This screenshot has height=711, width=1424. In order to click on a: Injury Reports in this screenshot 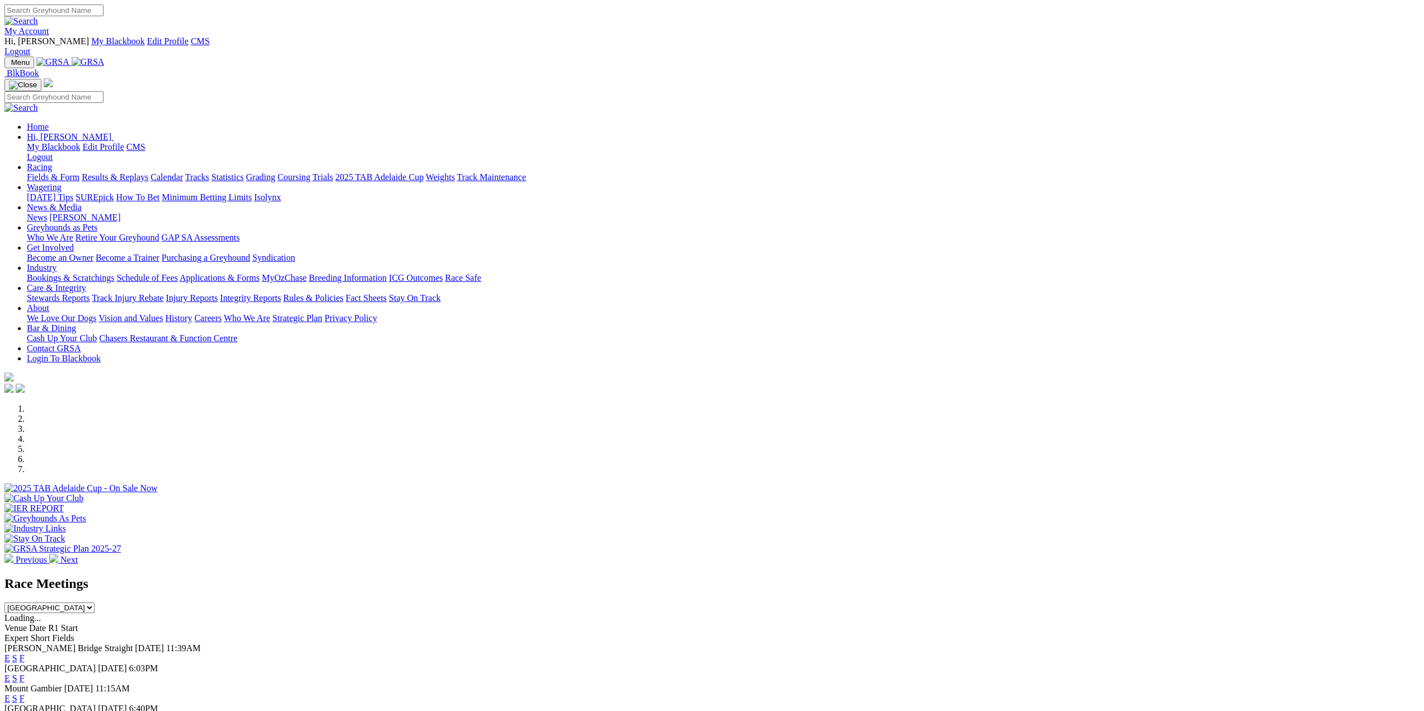, I will do `click(191, 298)`.